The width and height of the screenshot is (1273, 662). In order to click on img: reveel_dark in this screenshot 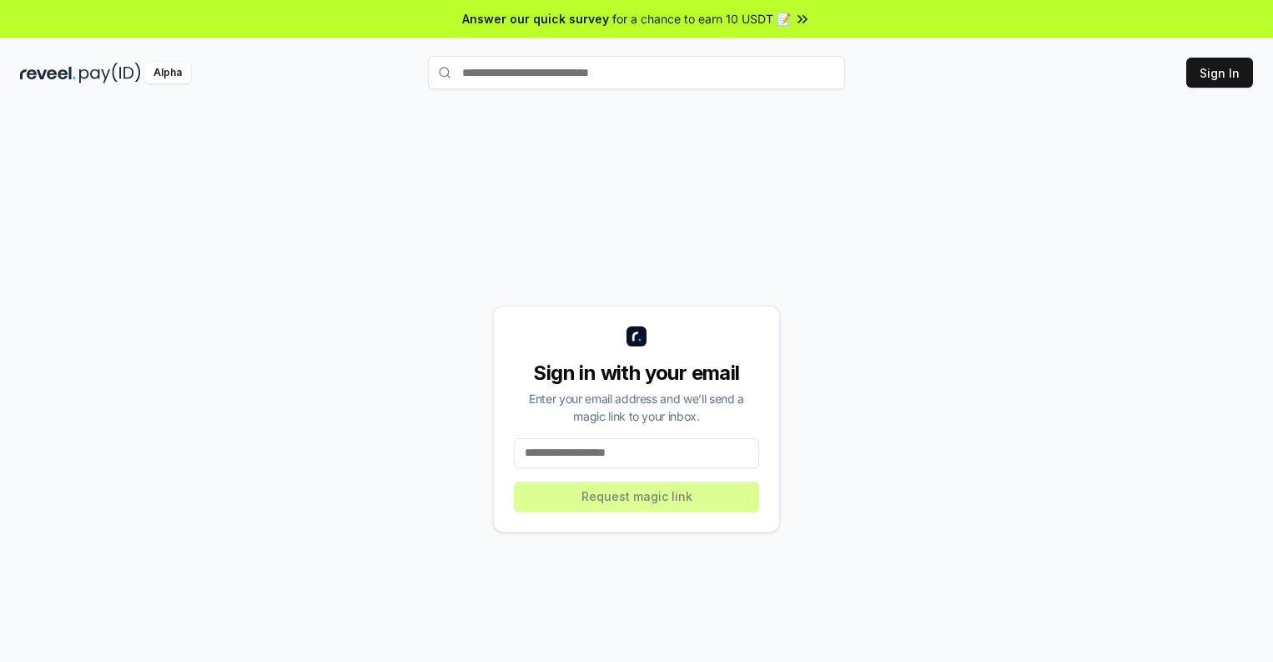, I will do `click(48, 73)`.